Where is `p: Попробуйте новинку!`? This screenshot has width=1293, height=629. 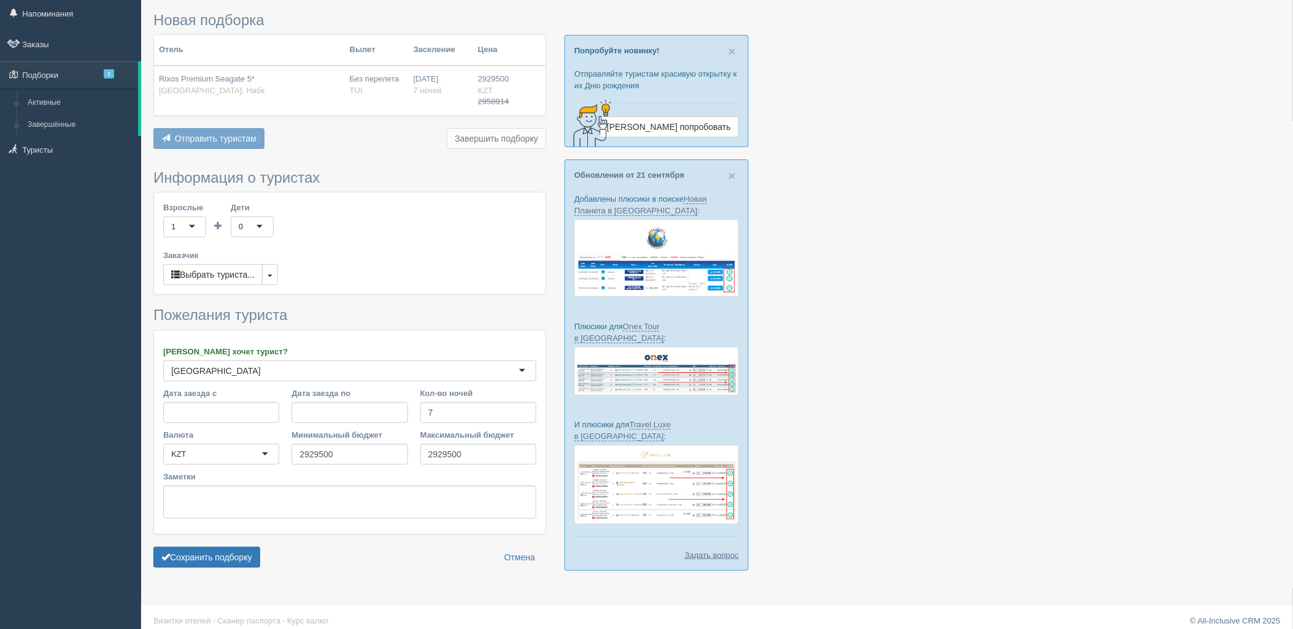 p: Попробуйте новинку! is located at coordinates (656, 50).